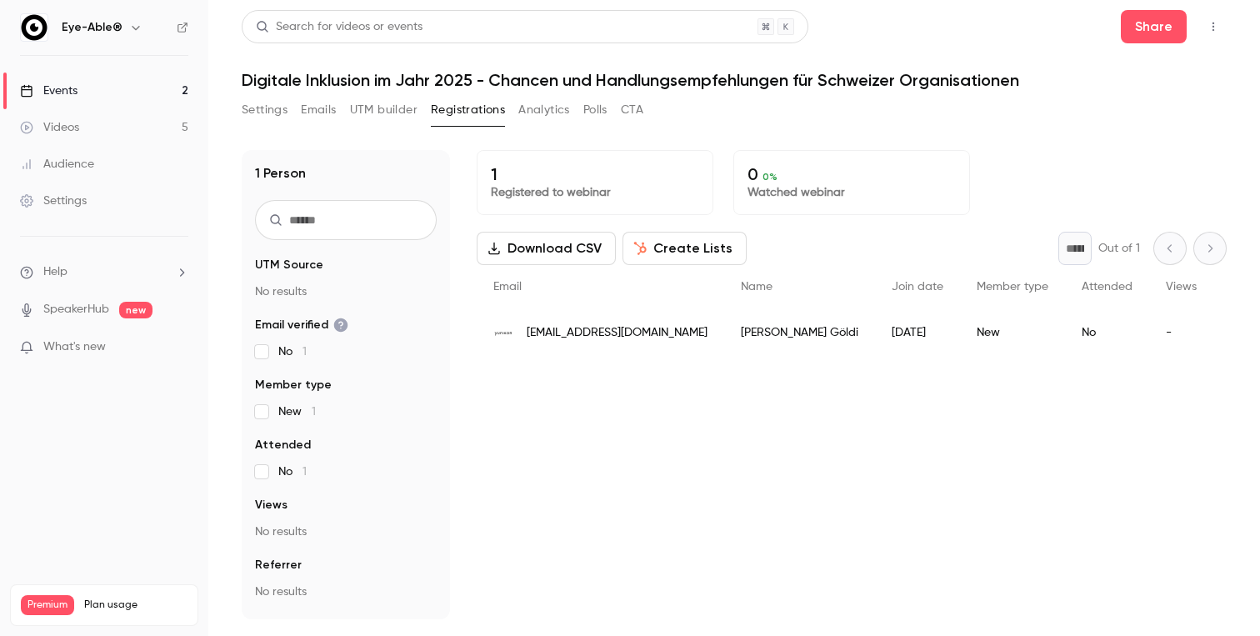 The width and height of the screenshot is (1260, 636). I want to click on img: Eye-Able®, so click(34, 28).